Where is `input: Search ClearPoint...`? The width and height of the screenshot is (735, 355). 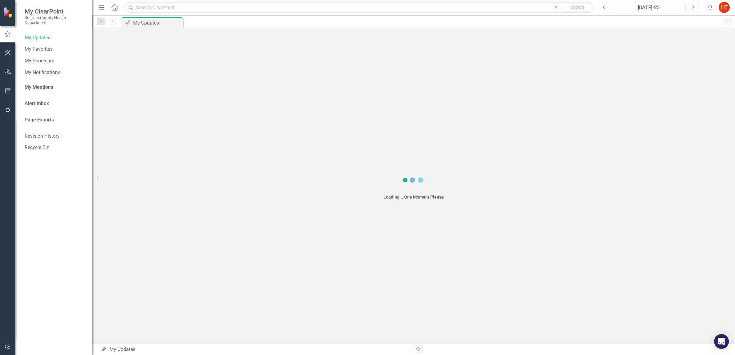 input: Search ClearPoint... is located at coordinates (359, 7).